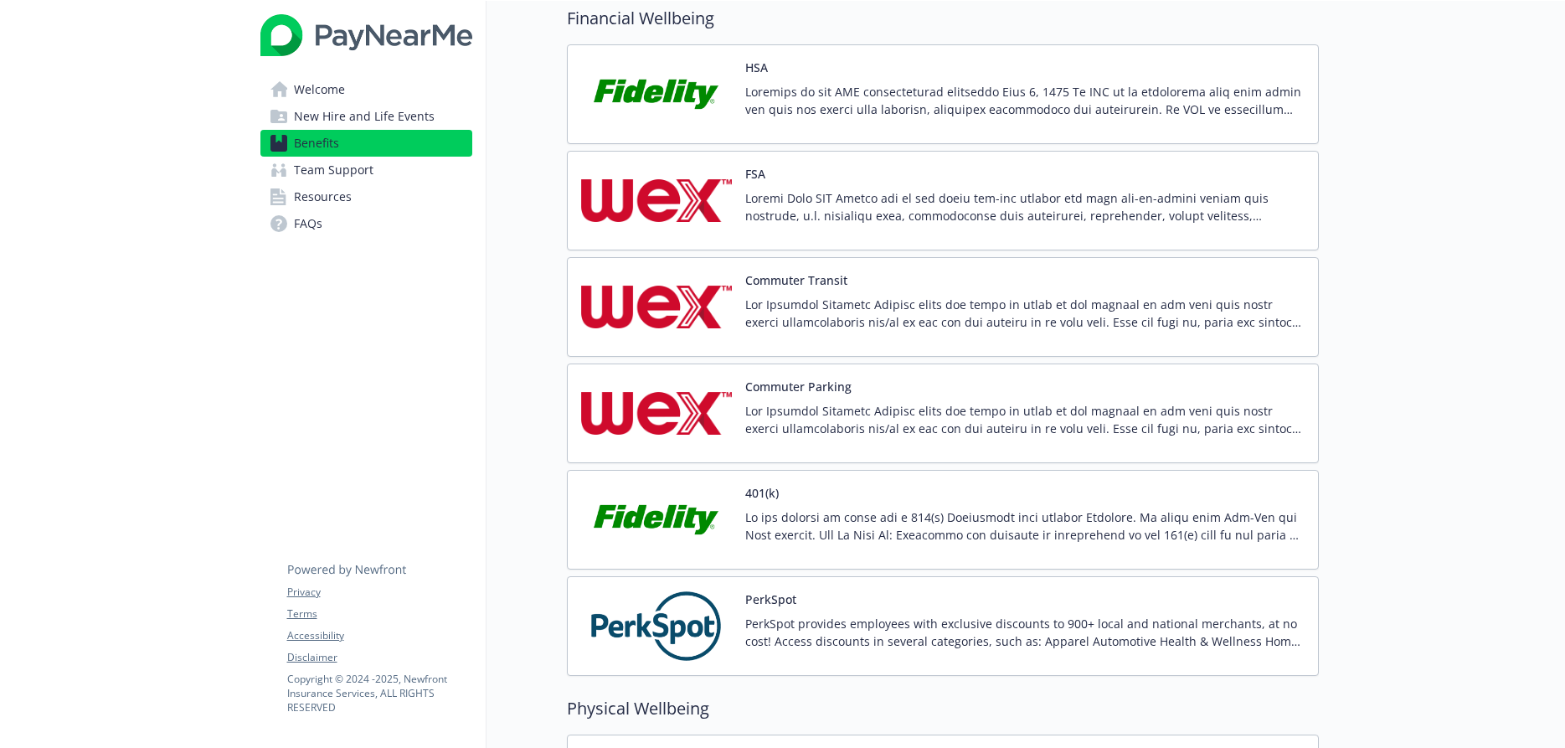 The image size is (1565, 748). Describe the element at coordinates (756, 67) in the screenshot. I see `button: HSA` at that location.